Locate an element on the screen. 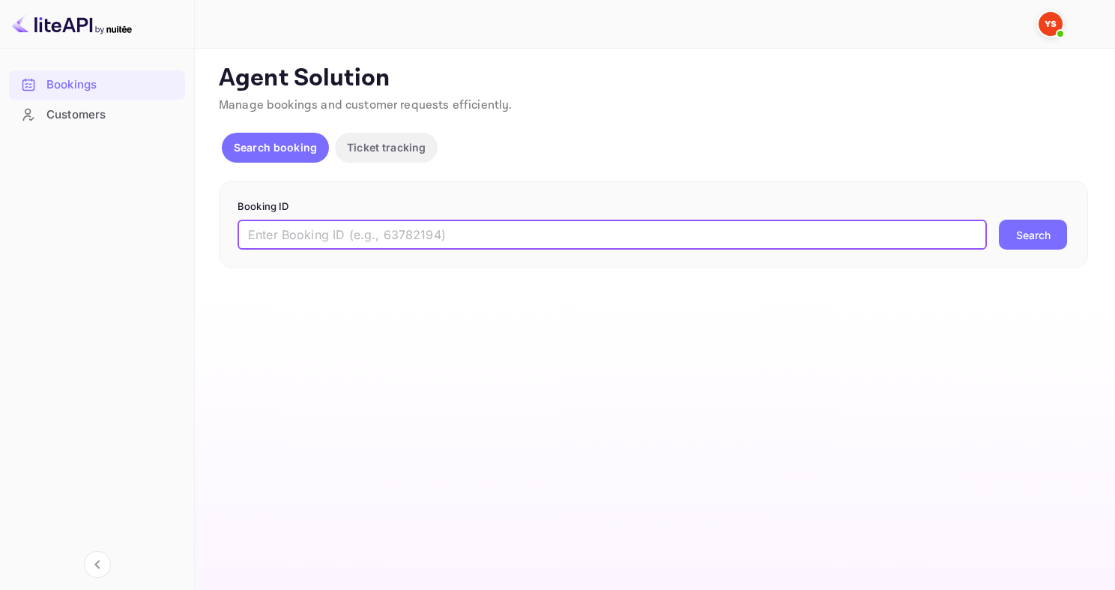  button: Collapse navigation is located at coordinates (97, 564).